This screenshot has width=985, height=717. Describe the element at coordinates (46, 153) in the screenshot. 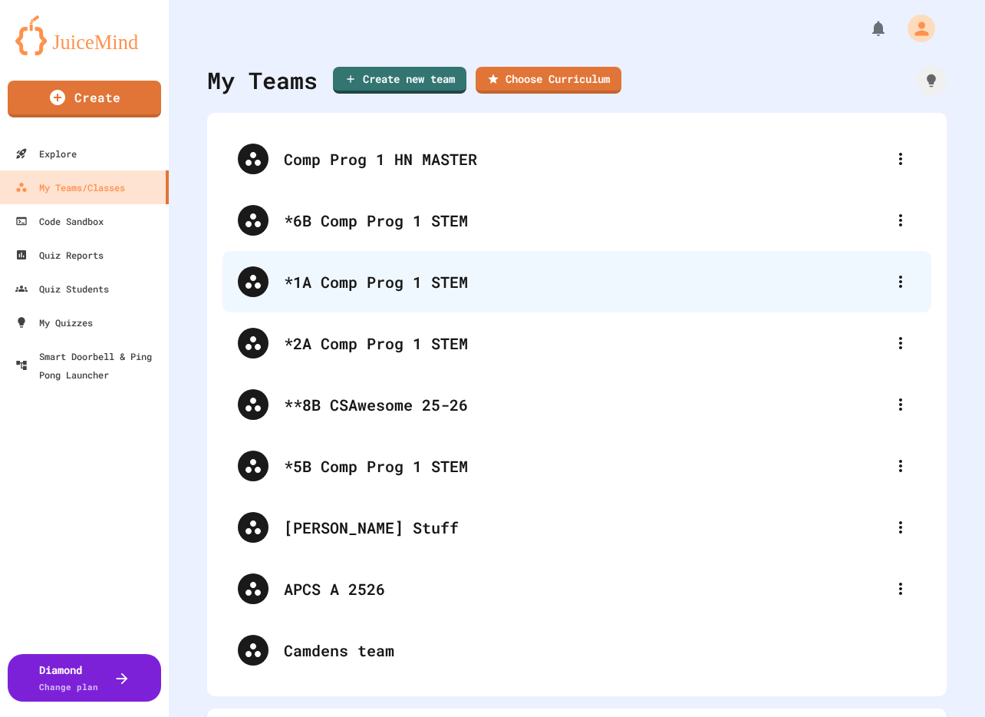

I see `div: Explore` at that location.